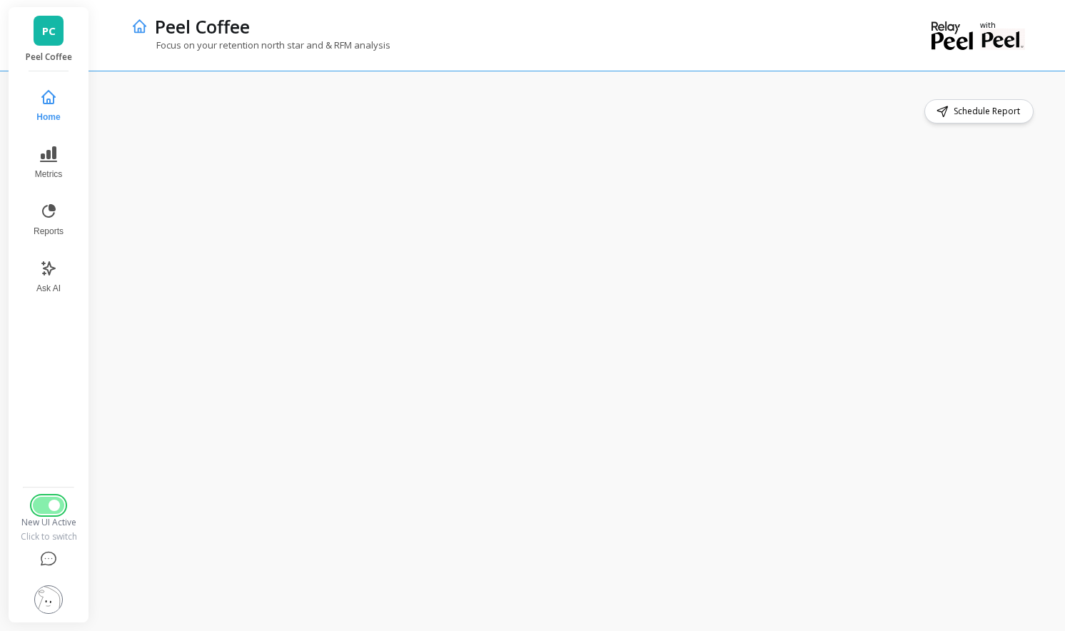 This screenshot has height=631, width=1065. I want to click on button: Home, so click(49, 106).